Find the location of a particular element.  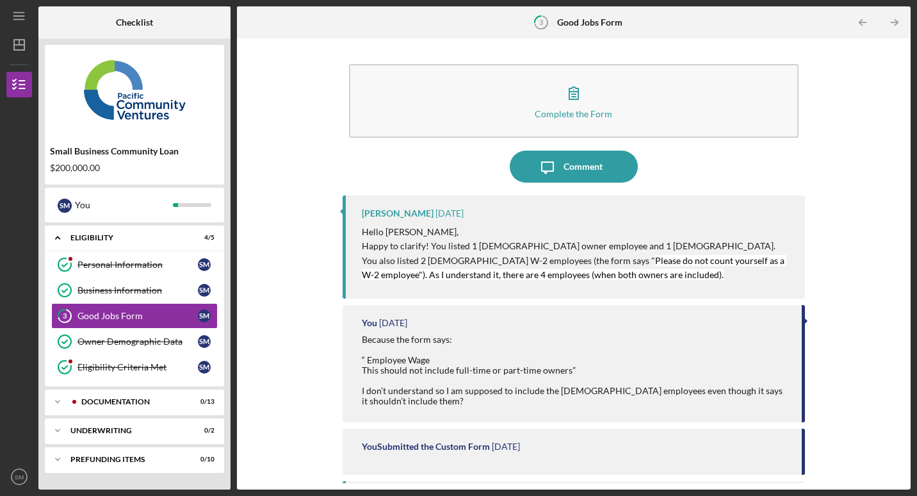

button: SM is located at coordinates (19, 477).